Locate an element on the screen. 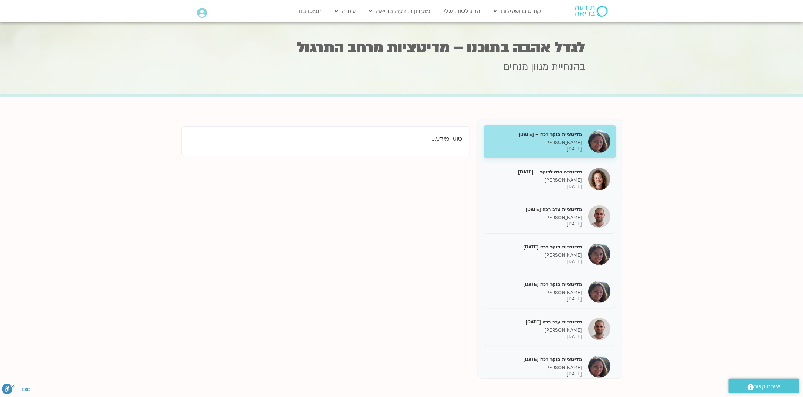 Image resolution: width=803 pixels, height=397 pixels. img: מדיטציית ערב רכה 23.7.25 is located at coordinates (599, 216).